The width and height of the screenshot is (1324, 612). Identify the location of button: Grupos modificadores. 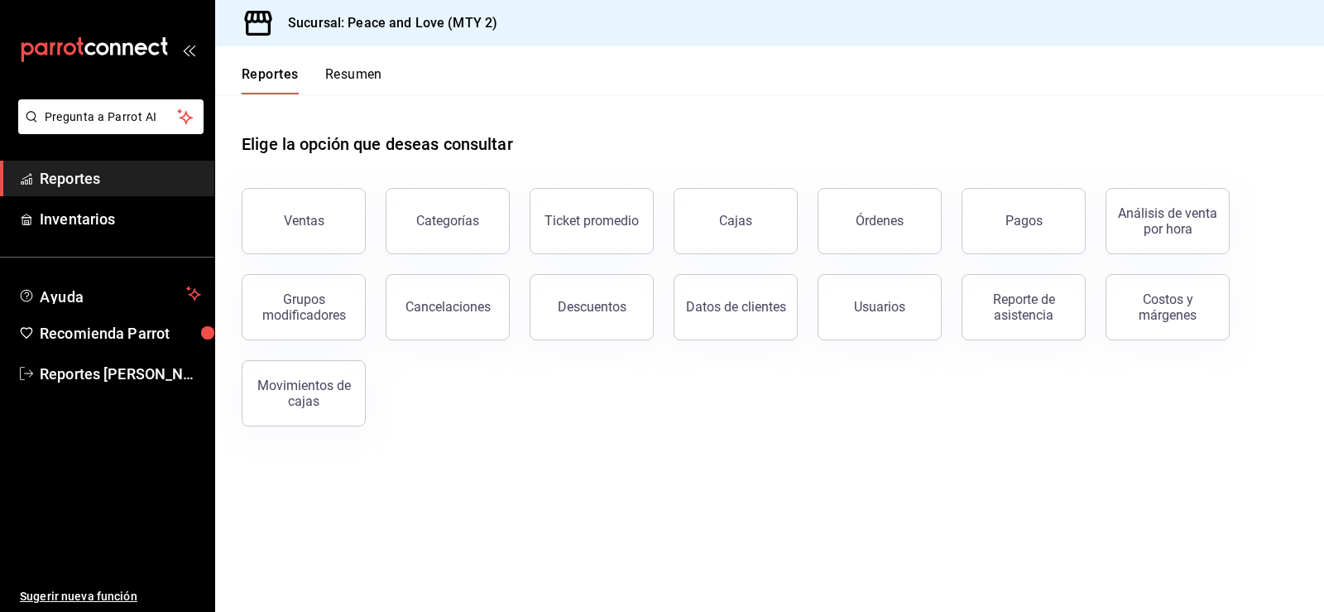
(304, 307).